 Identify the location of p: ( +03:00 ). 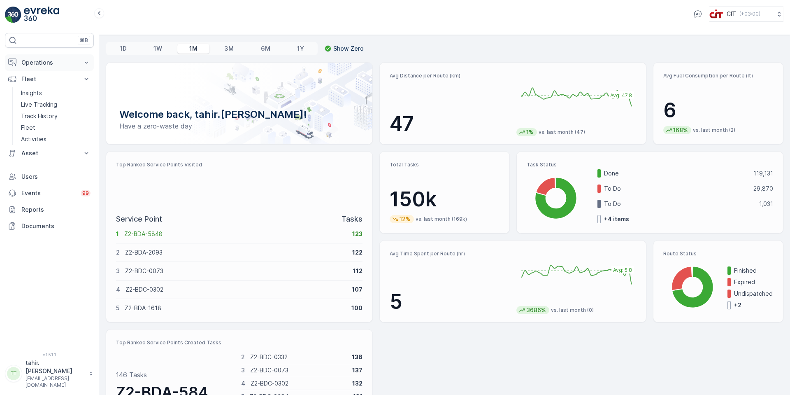
(750, 14).